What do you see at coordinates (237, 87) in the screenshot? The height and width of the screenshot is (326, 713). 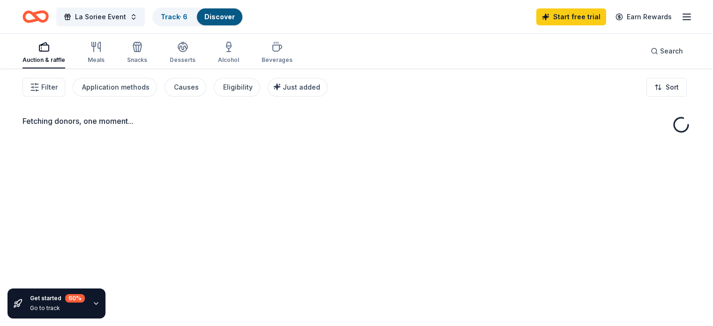 I see `button: Eligibility` at bounding box center [237, 87].